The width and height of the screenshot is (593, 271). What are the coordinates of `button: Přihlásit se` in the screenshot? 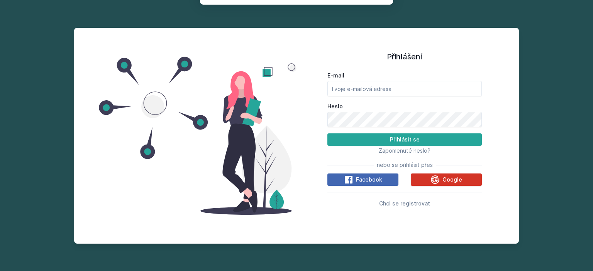 It's located at (404, 140).